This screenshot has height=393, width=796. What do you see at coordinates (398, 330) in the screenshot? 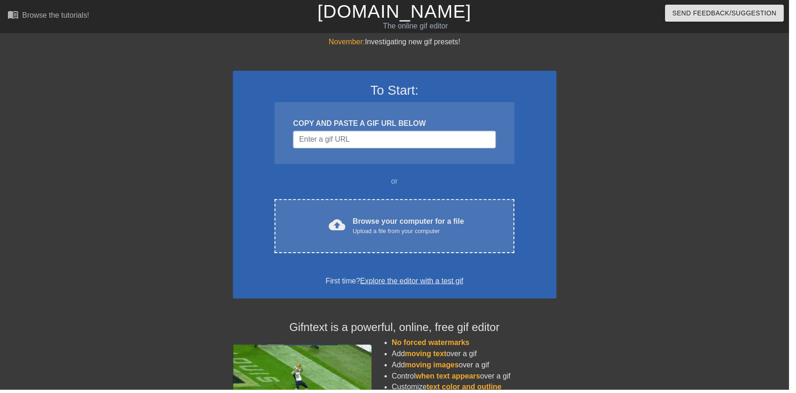
I see `h4: Gifntext is a powerful, online, free gif editor` at bounding box center [398, 330].